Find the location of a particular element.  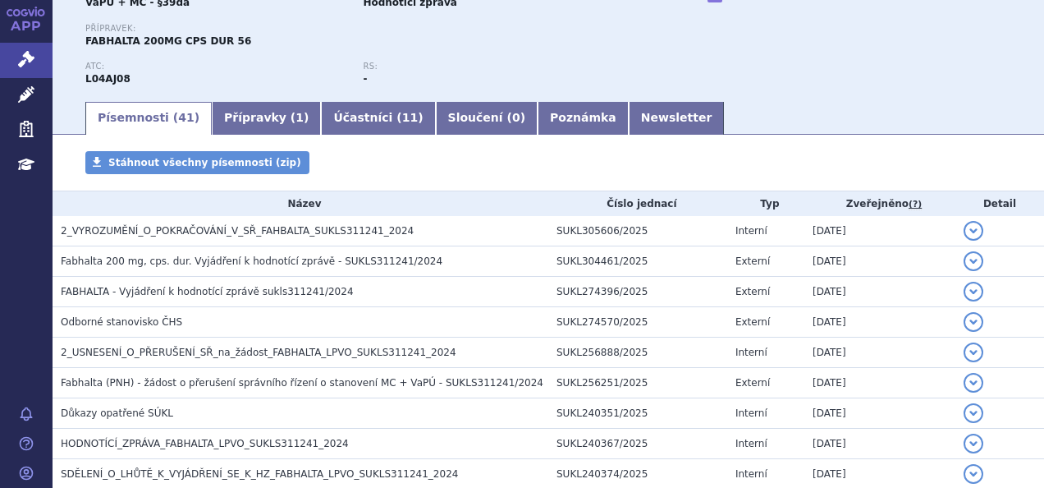

td: SUKL240351/2025 is located at coordinates (638, 413).